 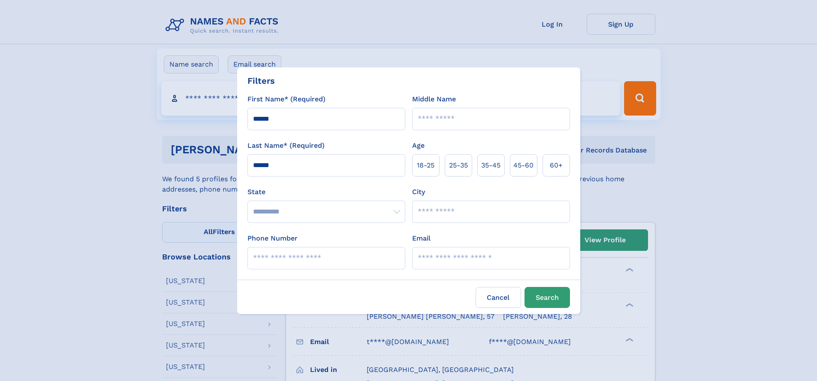 What do you see at coordinates (419, 192) in the screenshot?
I see `label: City` at bounding box center [419, 192].